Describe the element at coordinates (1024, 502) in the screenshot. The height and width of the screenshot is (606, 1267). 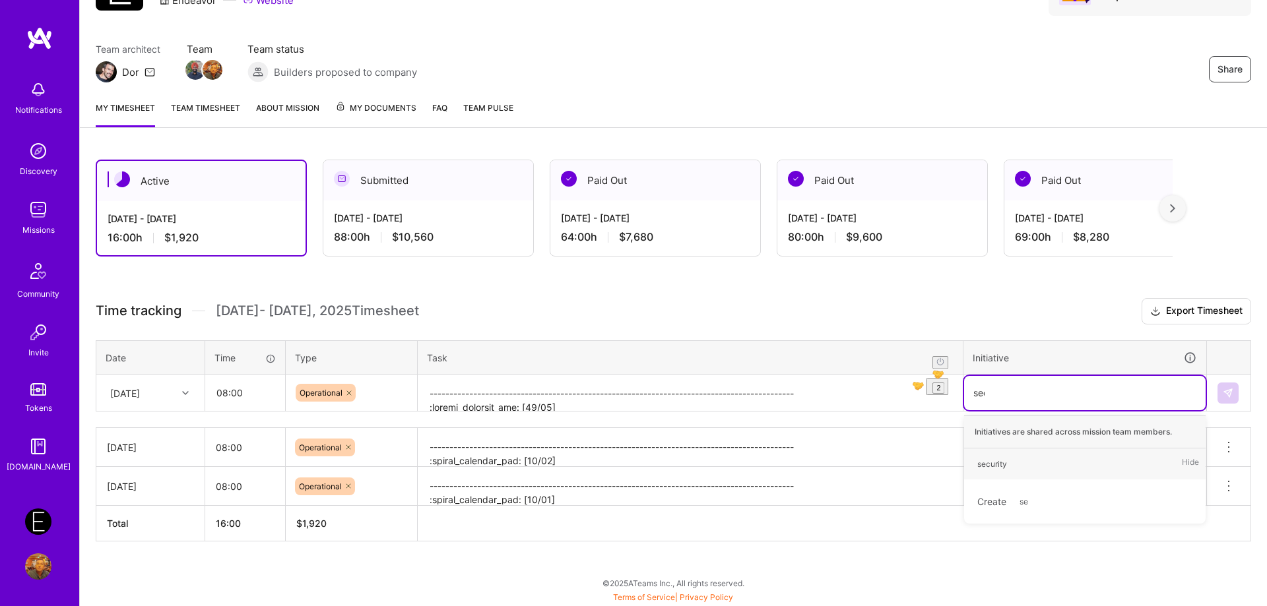
I see `span: se` at that location.